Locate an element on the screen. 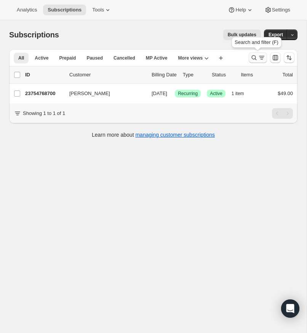 The height and width of the screenshot is (333, 307). span: Paused is located at coordinates (95, 58).